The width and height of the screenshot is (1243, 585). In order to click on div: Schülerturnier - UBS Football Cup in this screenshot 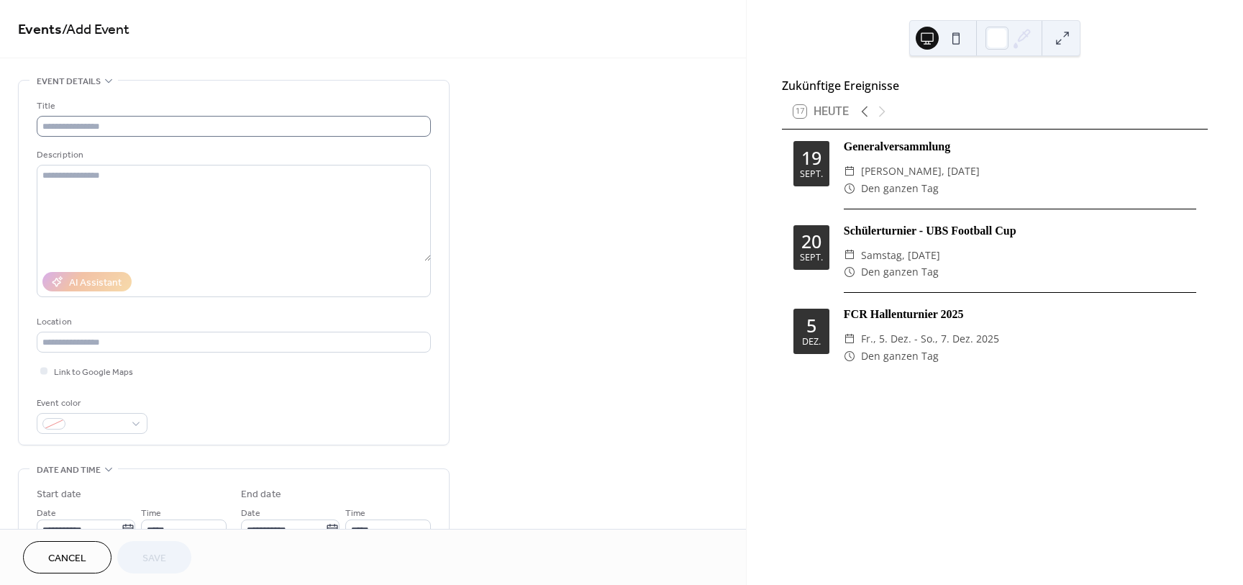, I will do `click(1020, 231)`.